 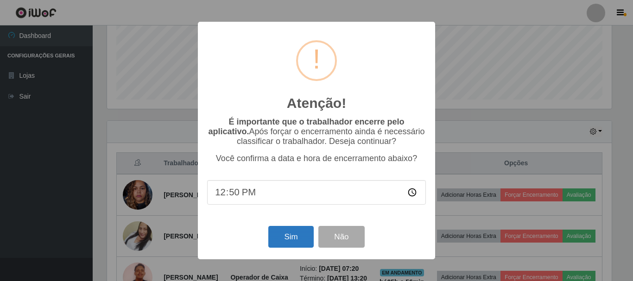 I want to click on h2: Atenção!, so click(x=316, y=103).